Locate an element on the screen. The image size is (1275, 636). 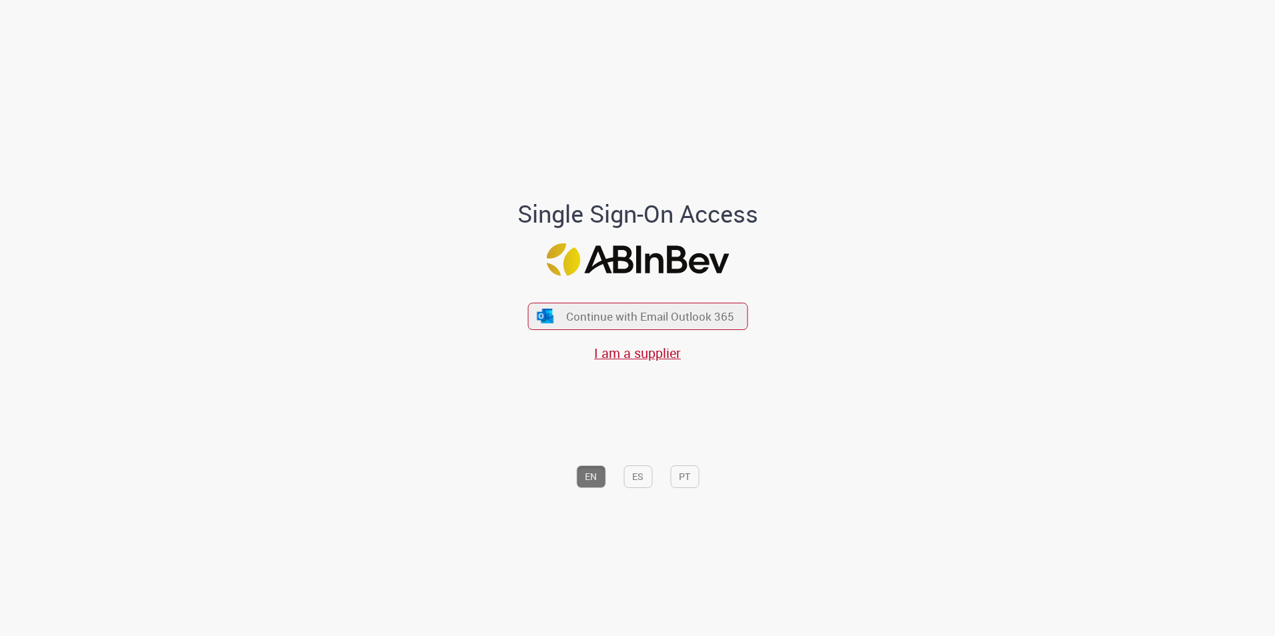
span: I am a supplier is located at coordinates (638, 353).